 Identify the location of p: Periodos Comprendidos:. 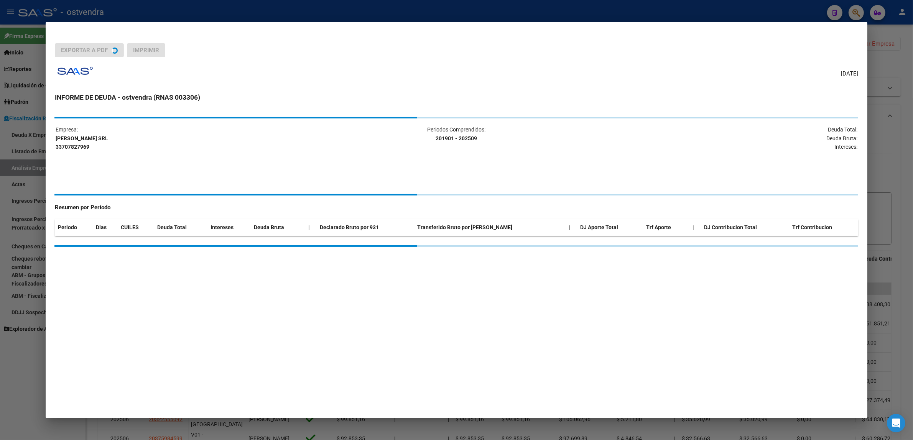
(457, 134).